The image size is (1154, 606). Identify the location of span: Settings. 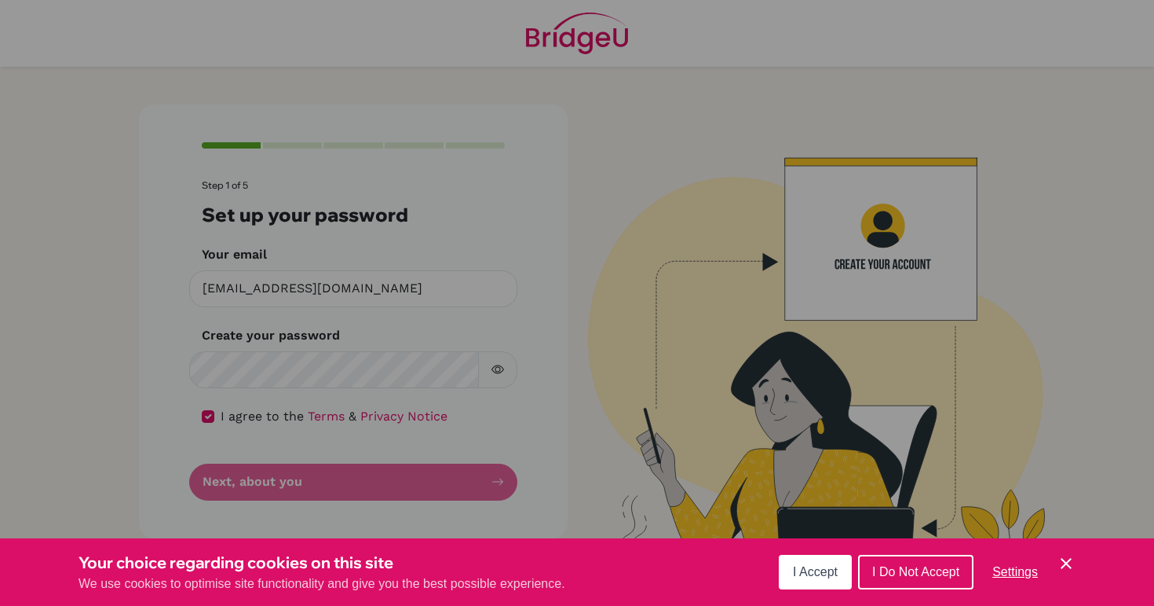
(1015, 571).